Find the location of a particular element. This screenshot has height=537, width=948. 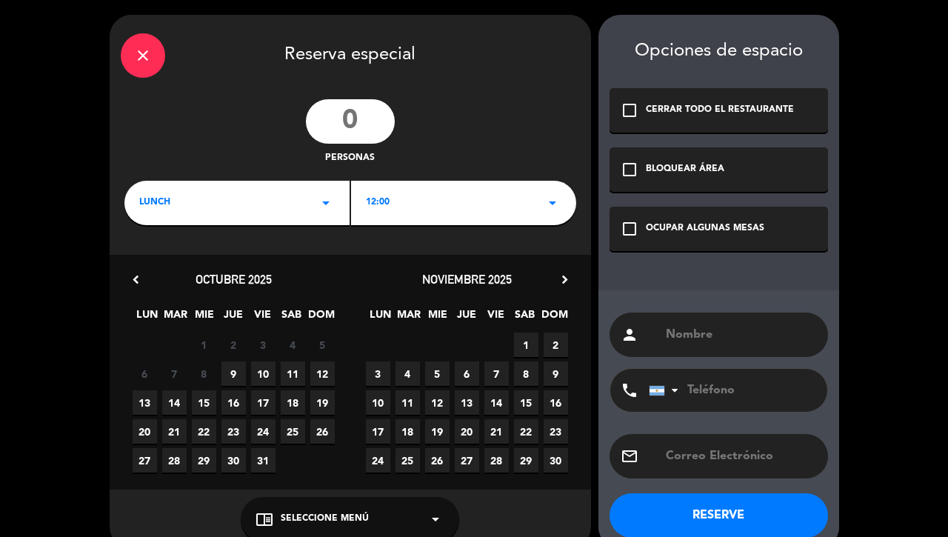

span: personas is located at coordinates (349, 158).